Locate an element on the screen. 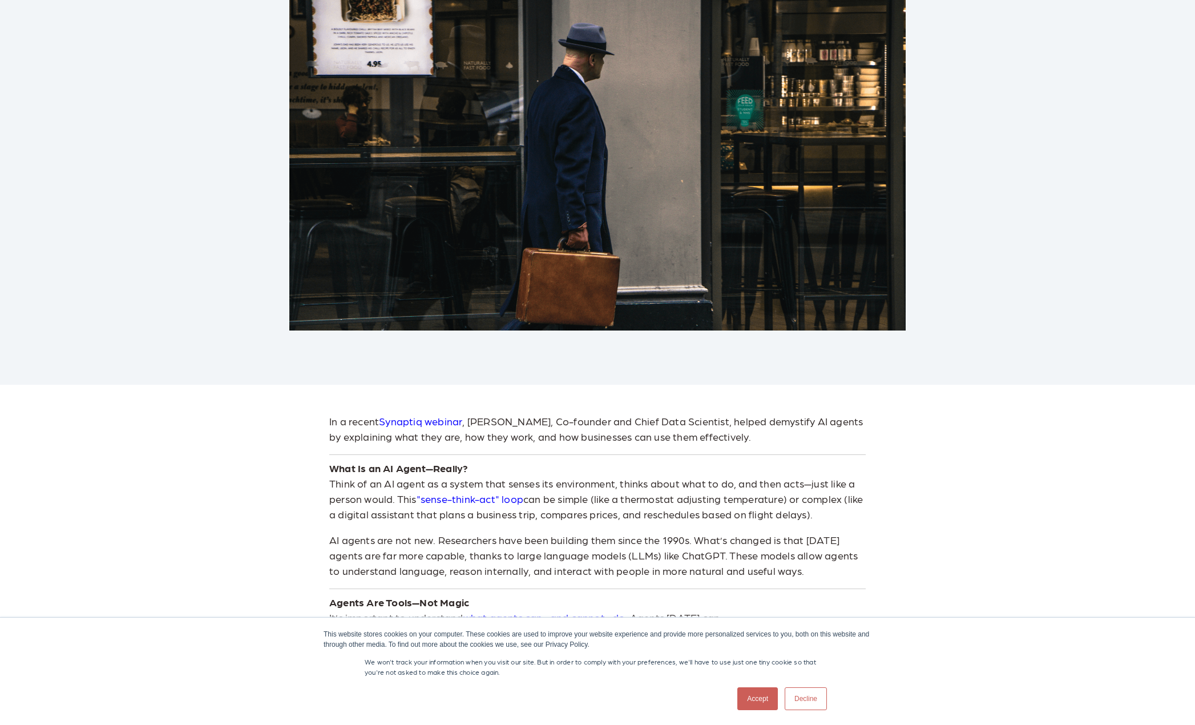 The width and height of the screenshot is (1195, 725). a: "sense-think-act" loop is located at coordinates (470, 498).